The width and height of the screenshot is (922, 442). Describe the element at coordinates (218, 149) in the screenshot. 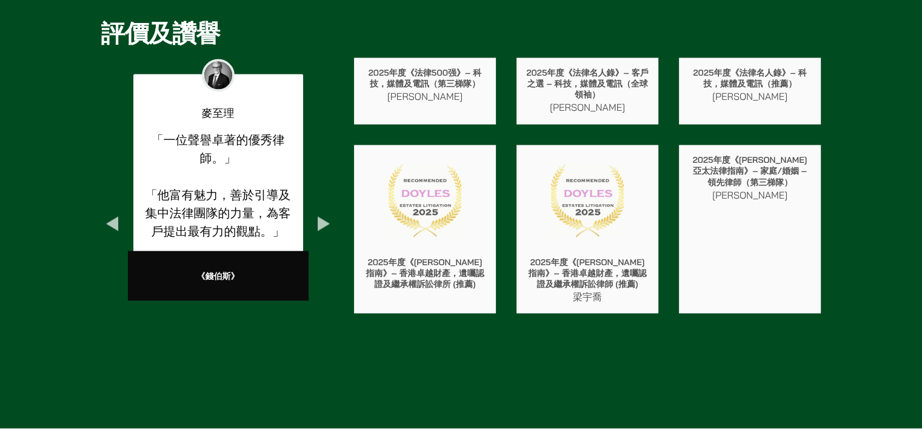

I see `p: 「一位聲譽卓著的優秀律師。」` at that location.